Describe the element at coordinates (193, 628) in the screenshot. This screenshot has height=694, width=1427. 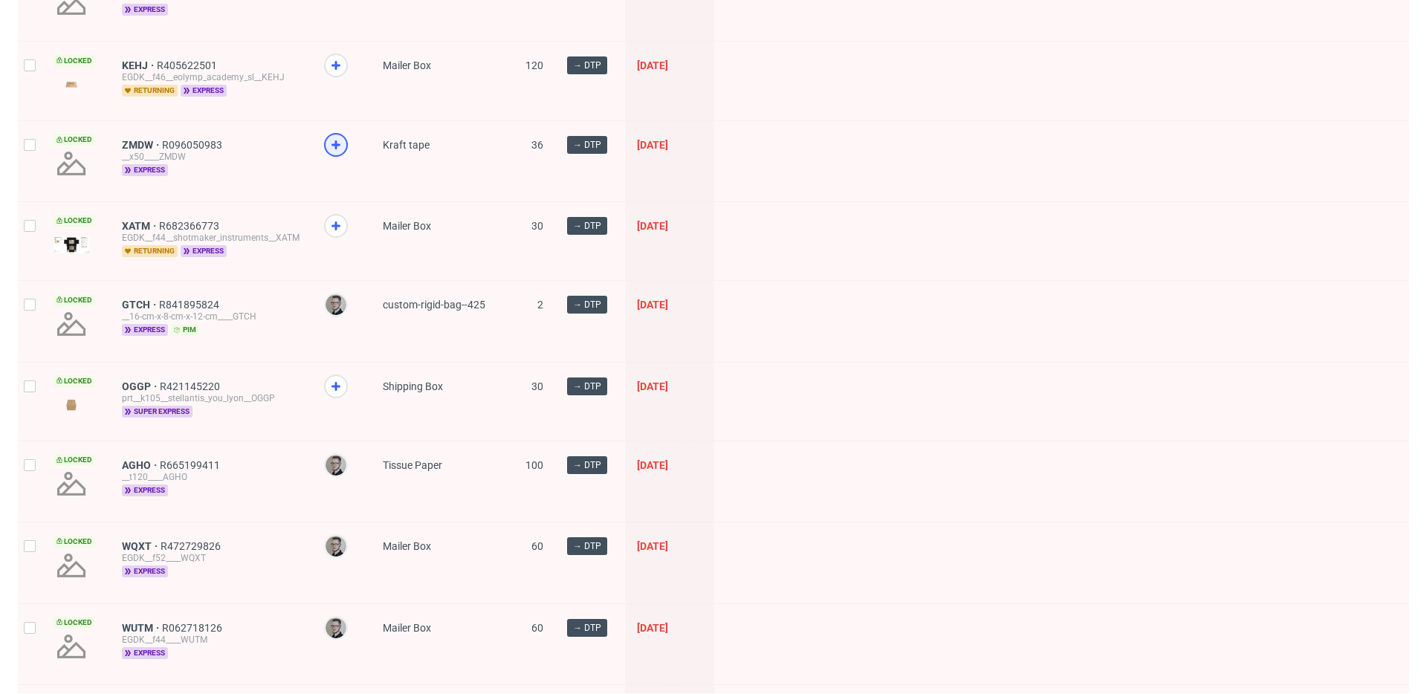
I see `span: R062718126` at that location.